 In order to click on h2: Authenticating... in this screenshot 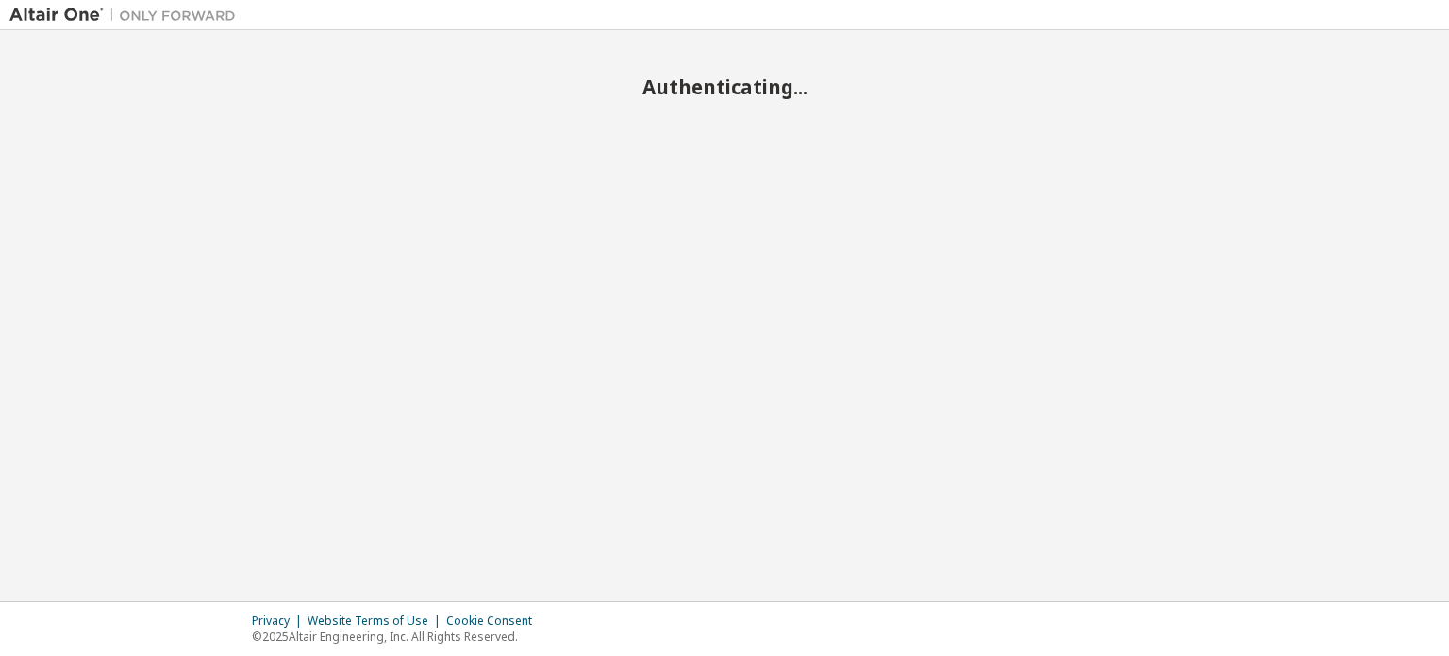, I will do `click(724, 87)`.